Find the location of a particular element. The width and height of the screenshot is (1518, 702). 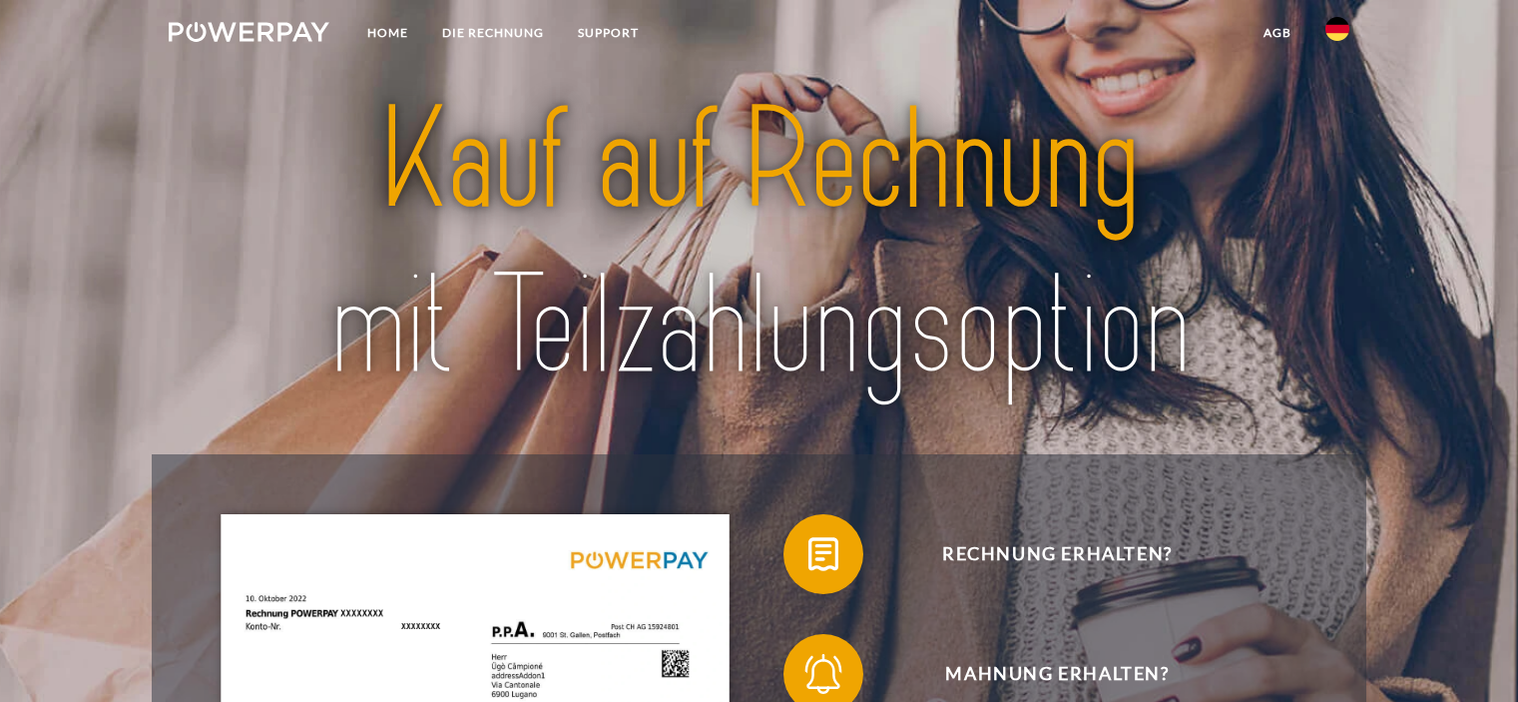

img: qb_bill.svg is located at coordinates (823, 554).